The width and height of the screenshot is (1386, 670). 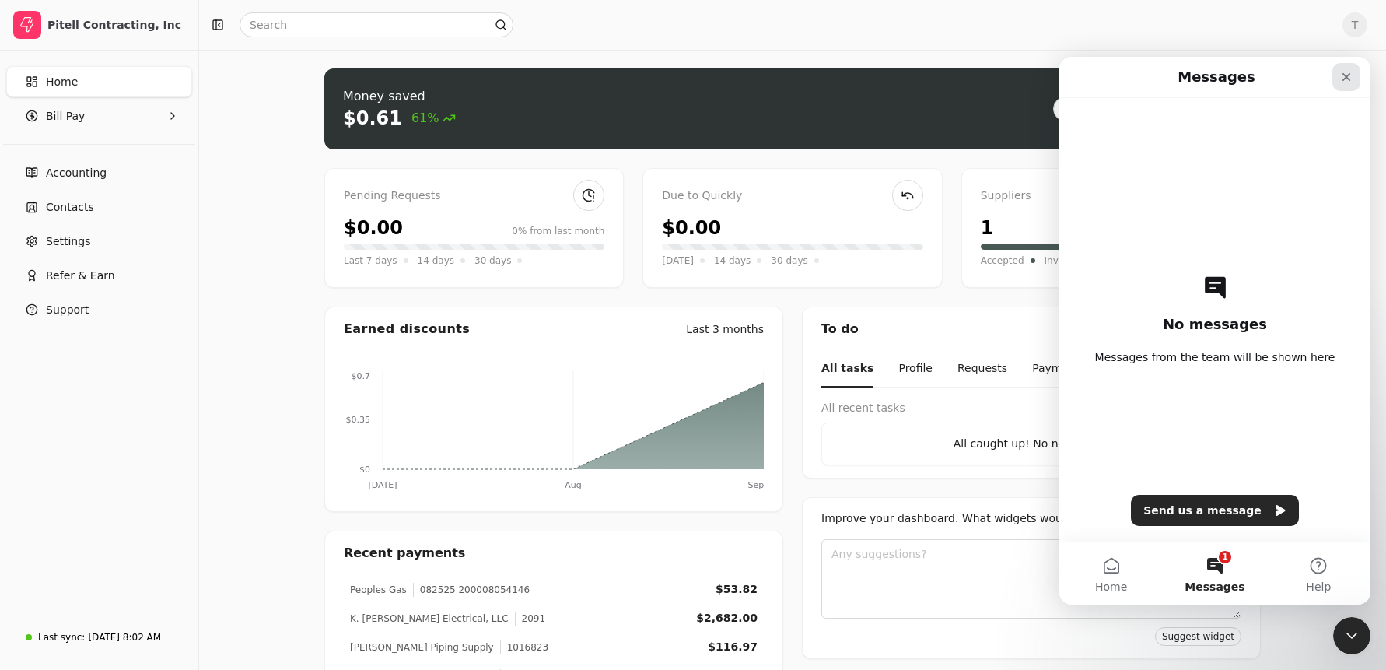 What do you see at coordinates (376, 25) in the screenshot?
I see `input: Search` at bounding box center [376, 25].